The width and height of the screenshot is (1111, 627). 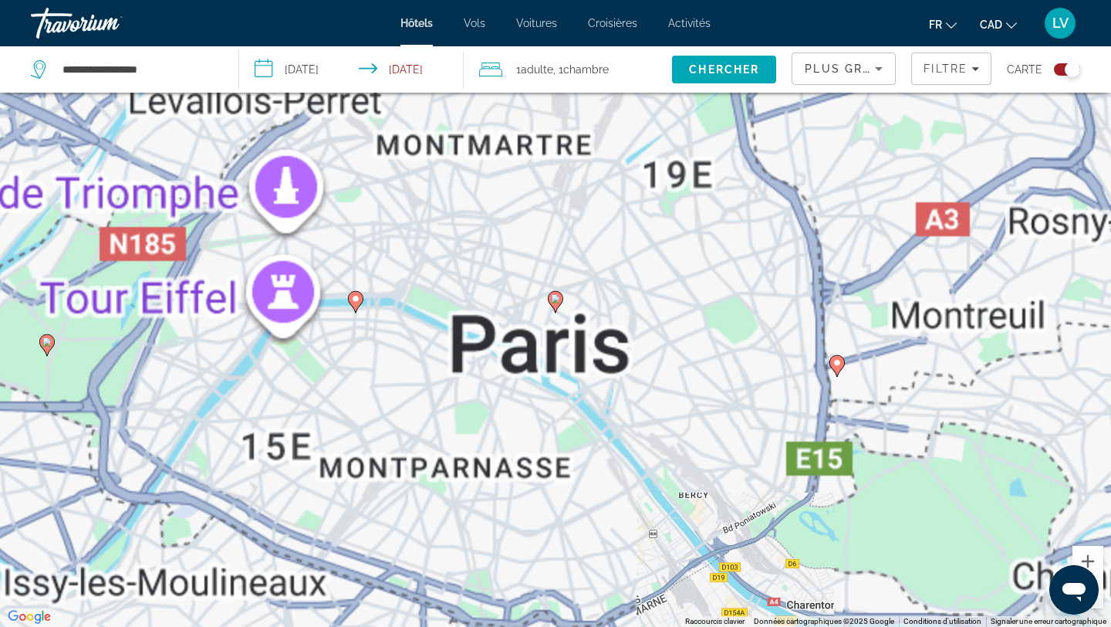 What do you see at coordinates (724, 69) in the screenshot?
I see `button: Search` at bounding box center [724, 69].